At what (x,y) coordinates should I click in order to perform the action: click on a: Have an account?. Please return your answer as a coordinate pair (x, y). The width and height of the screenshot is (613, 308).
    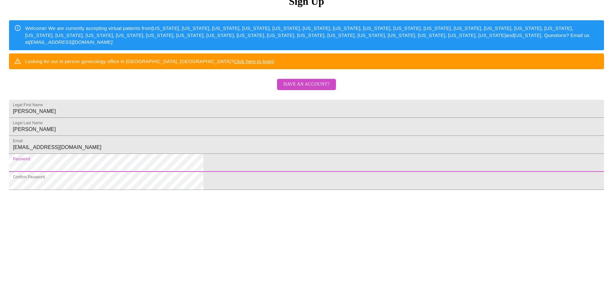
    Looking at the image, I should click on (307, 89).